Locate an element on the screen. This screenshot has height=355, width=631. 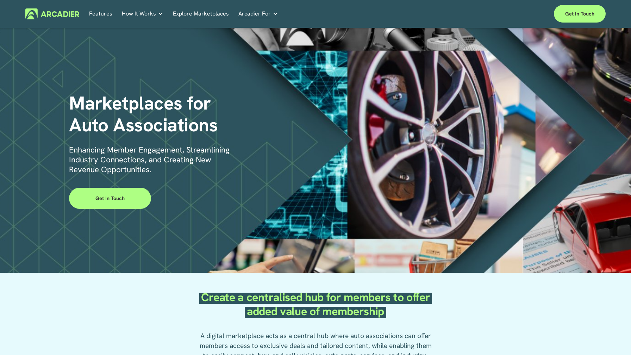
span: How It Works is located at coordinates (139, 14).